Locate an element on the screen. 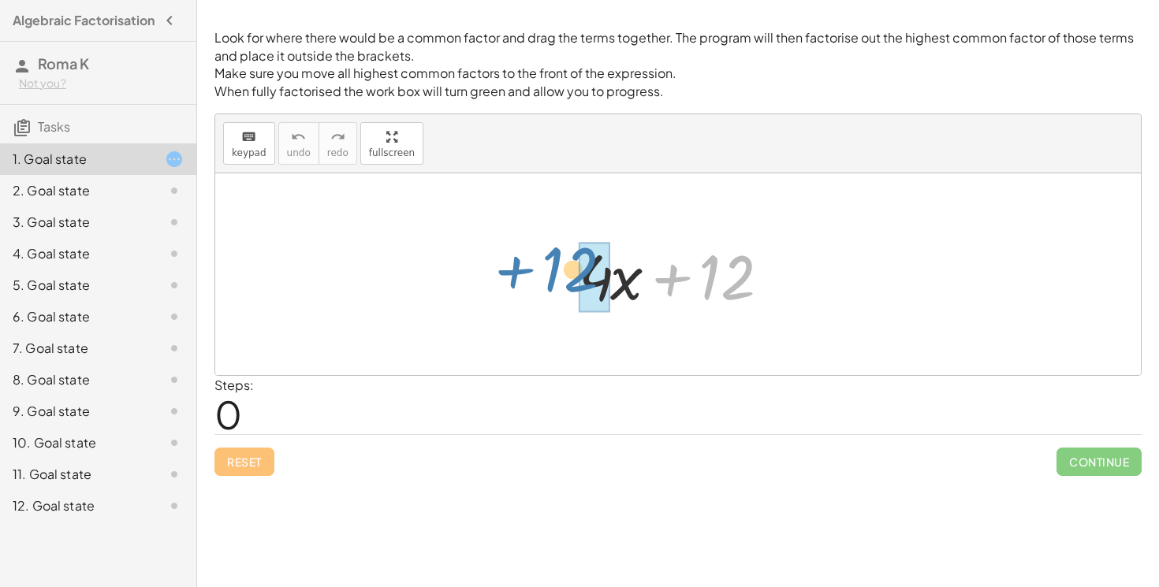 The image size is (1159, 587). div: 11. Goal state is located at coordinates (76, 475).